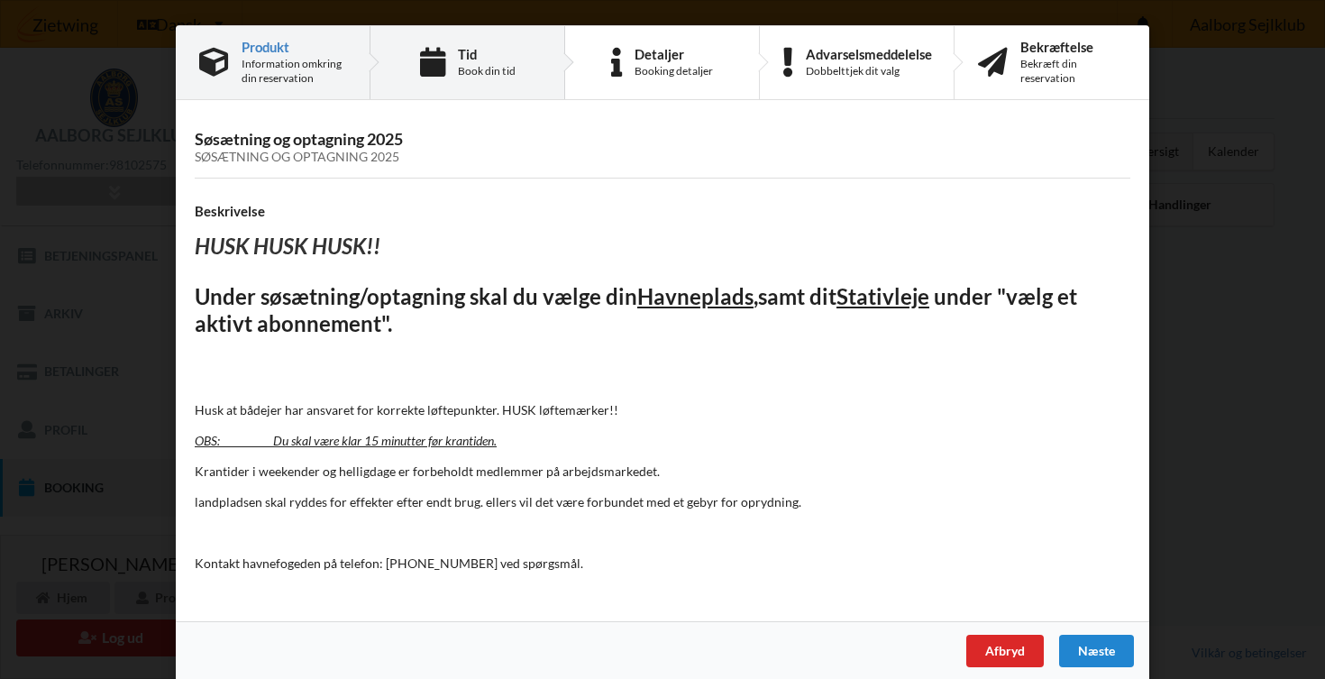 This screenshot has height=679, width=1325. What do you see at coordinates (487, 54) in the screenshot?
I see `div: Tid` at bounding box center [487, 54].